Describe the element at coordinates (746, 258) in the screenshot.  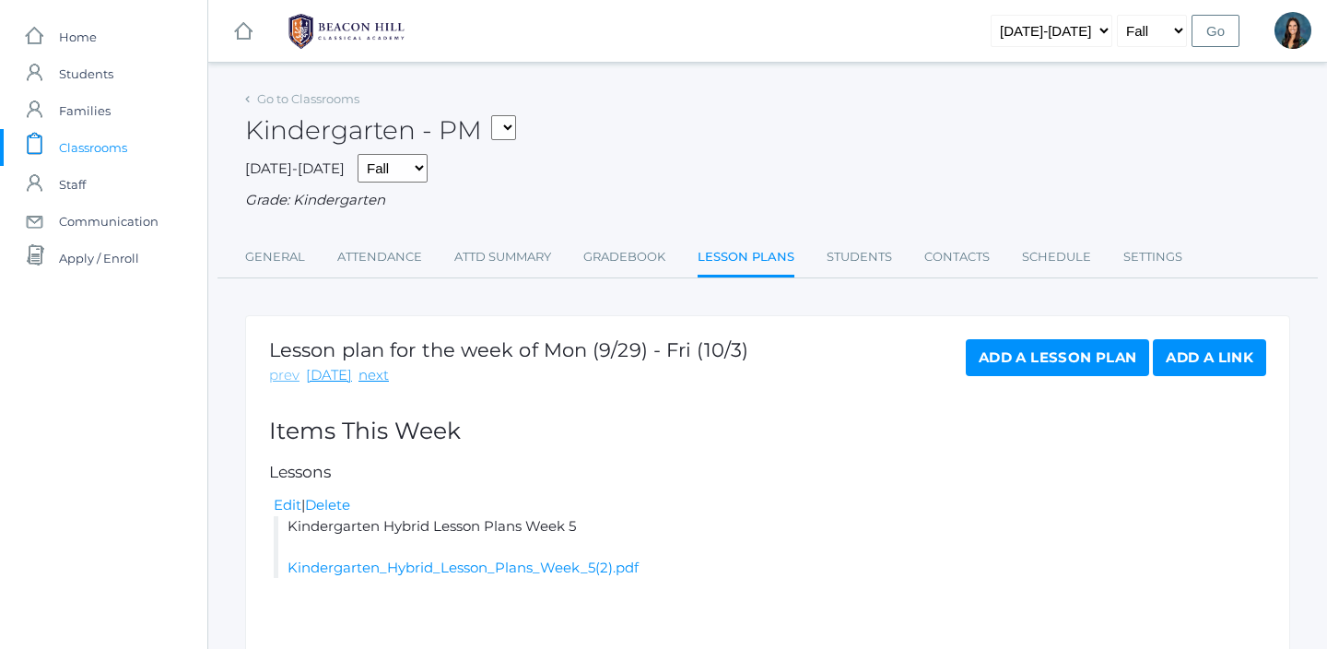
I see `a: Lesson Plans` at that location.